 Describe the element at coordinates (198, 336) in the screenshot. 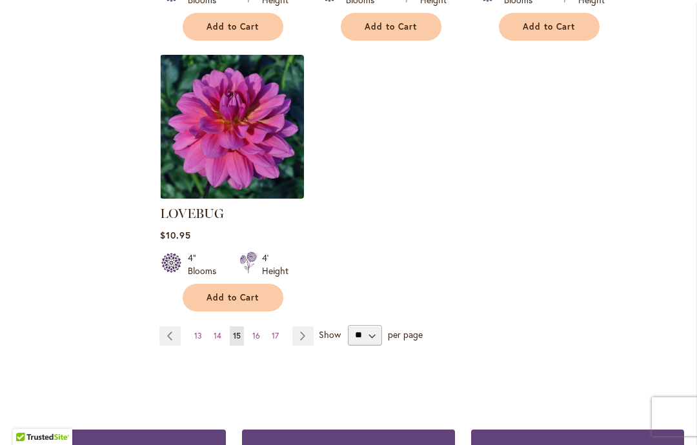

I see `a: 13` at that location.